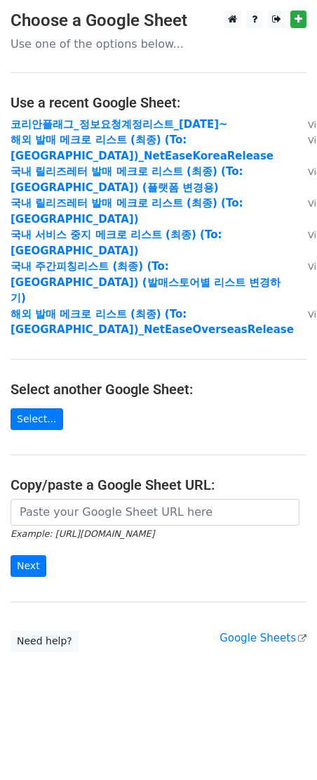  I want to click on p: Use one of the options below..., so click(159, 44).